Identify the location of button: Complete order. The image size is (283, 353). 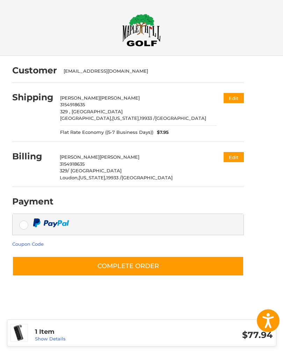
(128, 266).